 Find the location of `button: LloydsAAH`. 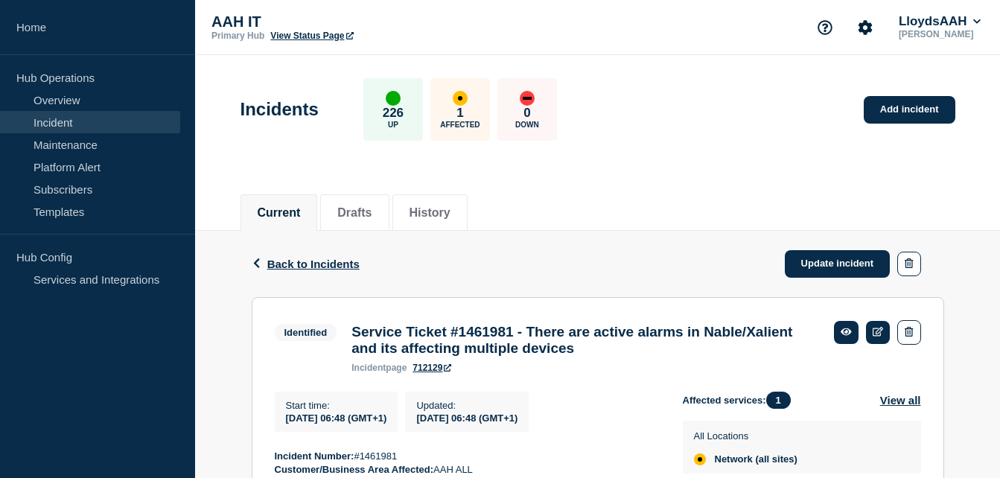

button: LloydsAAH is located at coordinates (940, 22).